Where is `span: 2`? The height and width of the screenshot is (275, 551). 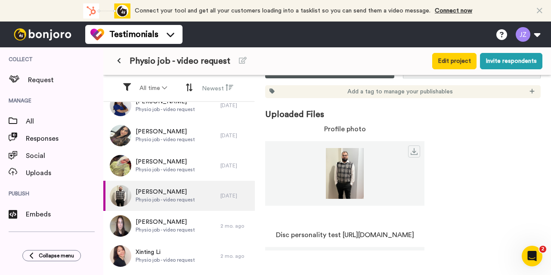
span: 2 is located at coordinates (543, 249).